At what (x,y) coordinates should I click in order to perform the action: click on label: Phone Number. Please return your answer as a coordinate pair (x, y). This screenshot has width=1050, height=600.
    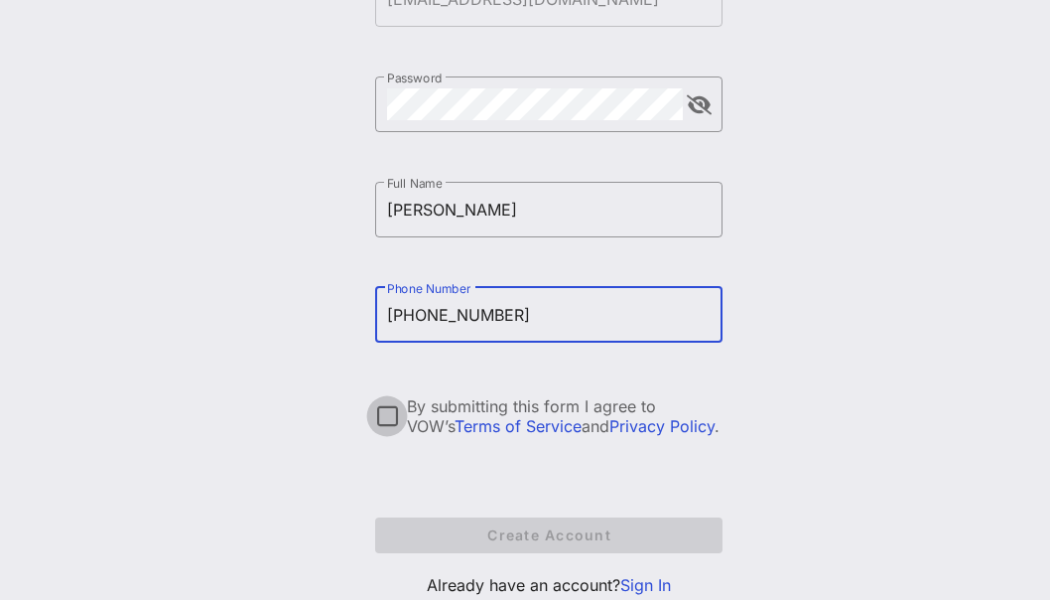
    Looking at the image, I should click on (429, 288).